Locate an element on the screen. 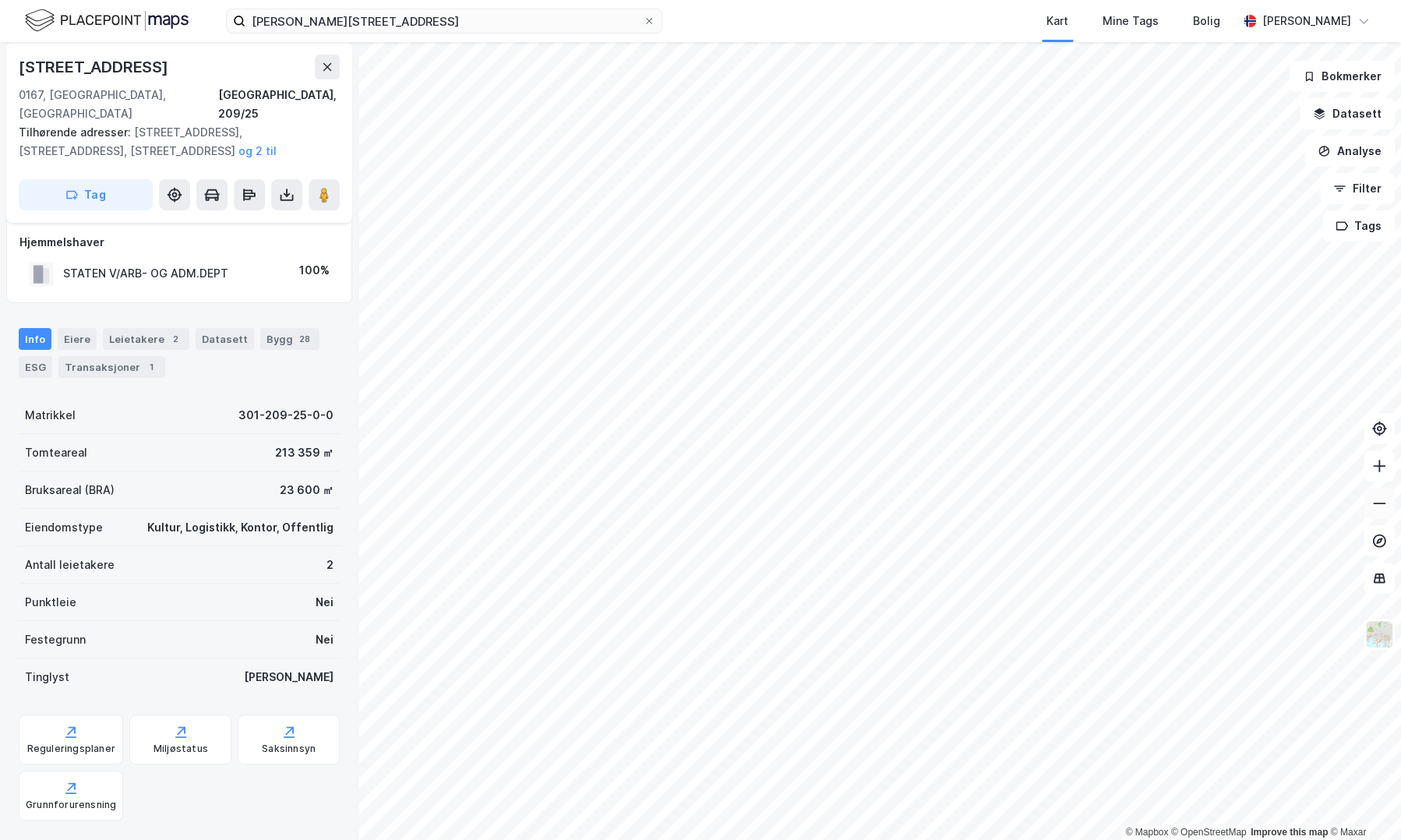  div: Miljøstatus is located at coordinates (181, 749).